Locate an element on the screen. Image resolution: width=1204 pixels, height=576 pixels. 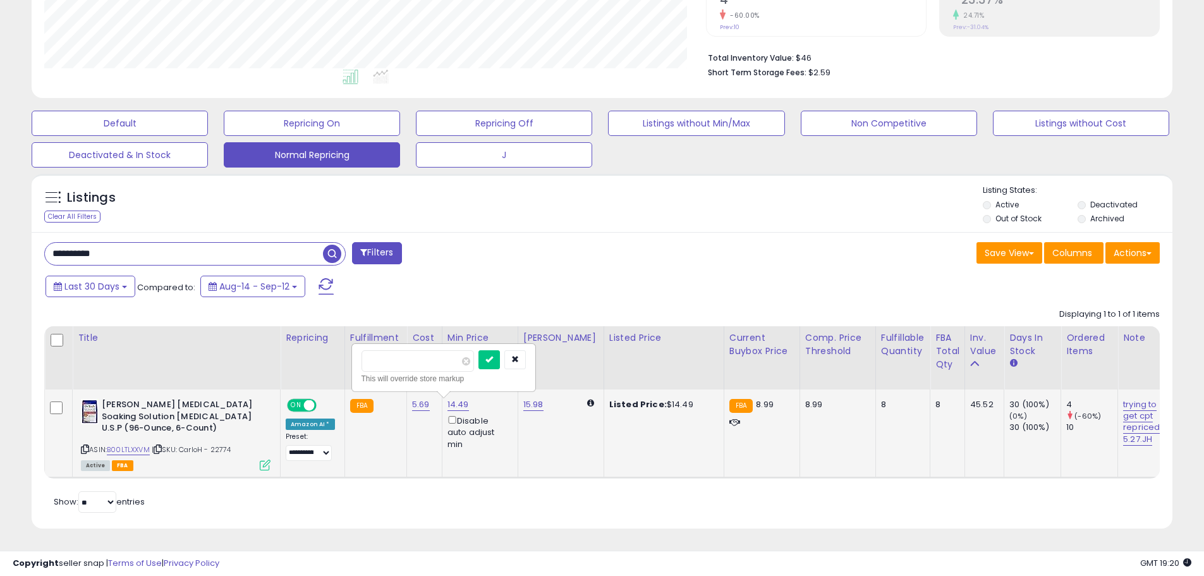
div: 45.52 is located at coordinates (982, 404).